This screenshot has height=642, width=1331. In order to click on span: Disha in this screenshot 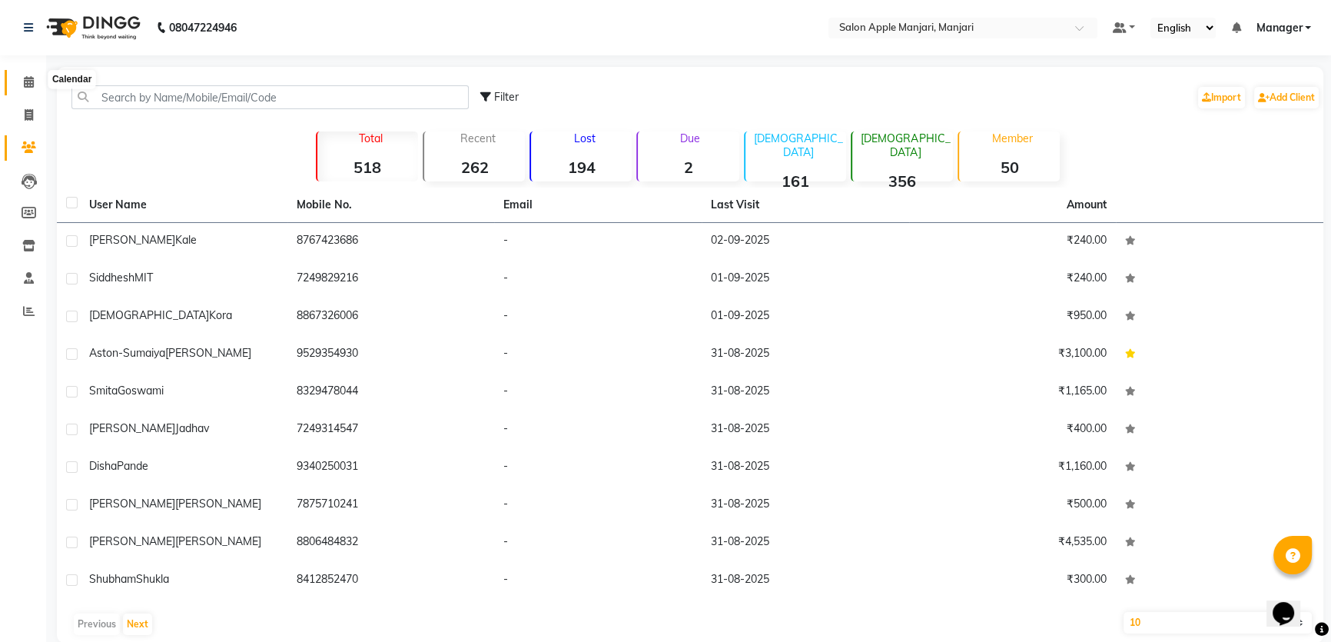, I will do `click(103, 466)`.